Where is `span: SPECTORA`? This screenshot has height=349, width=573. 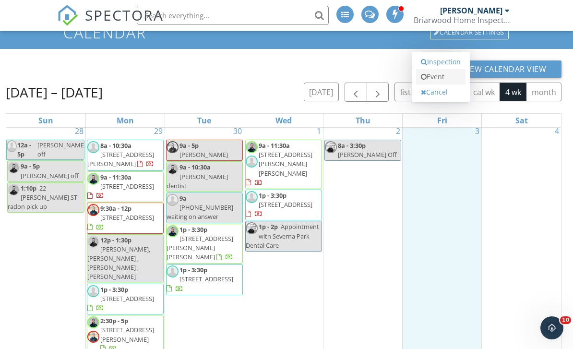 span: SPECTORA is located at coordinates (124, 15).